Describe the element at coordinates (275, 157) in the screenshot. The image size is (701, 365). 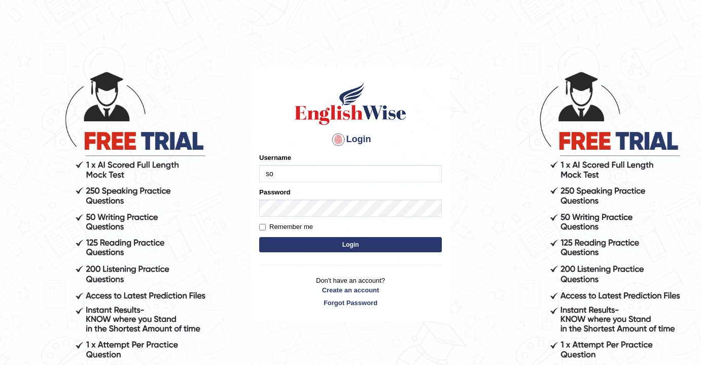
I see `label: Username` at that location.